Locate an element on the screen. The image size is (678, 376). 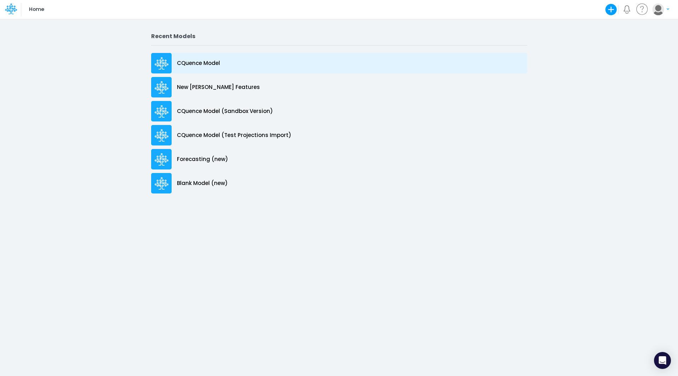
p: Forecasting (new) is located at coordinates (202, 159).